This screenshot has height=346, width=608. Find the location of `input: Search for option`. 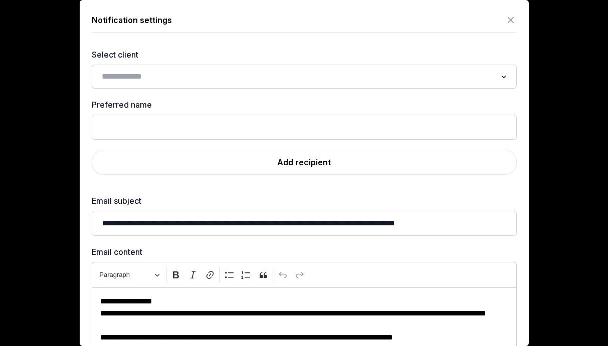

input: Search for option is located at coordinates (297, 77).